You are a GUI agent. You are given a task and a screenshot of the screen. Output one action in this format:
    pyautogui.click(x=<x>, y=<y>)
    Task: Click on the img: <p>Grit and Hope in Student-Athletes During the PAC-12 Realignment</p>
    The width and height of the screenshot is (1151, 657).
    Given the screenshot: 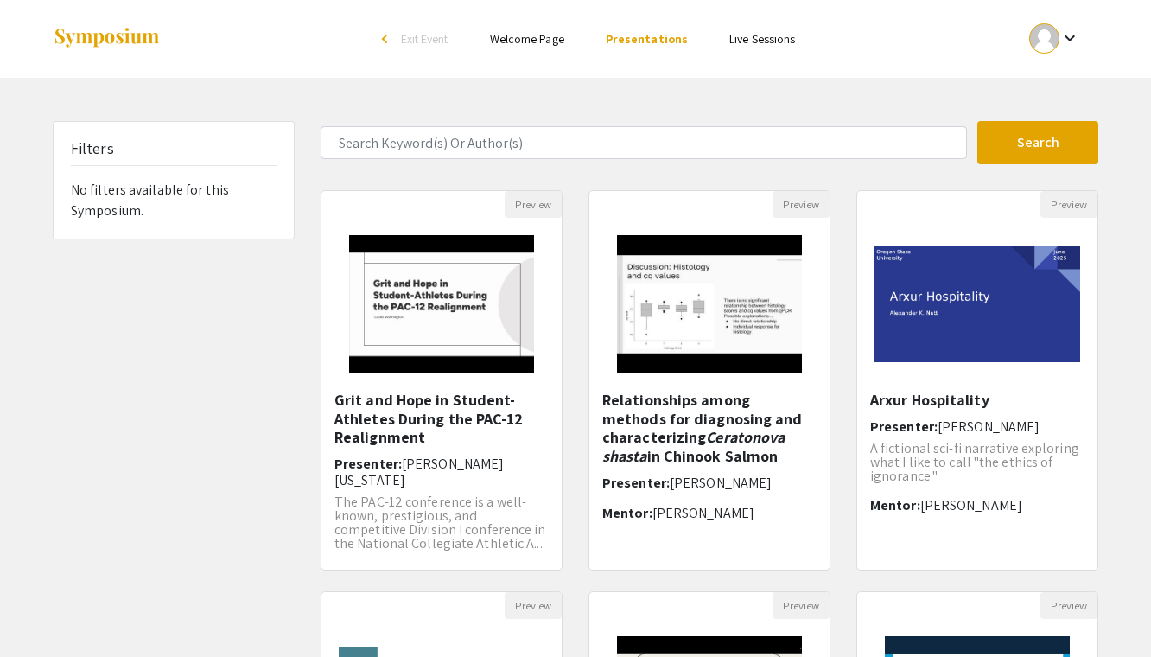 What is the action you would take?
    pyautogui.click(x=441, y=304)
    